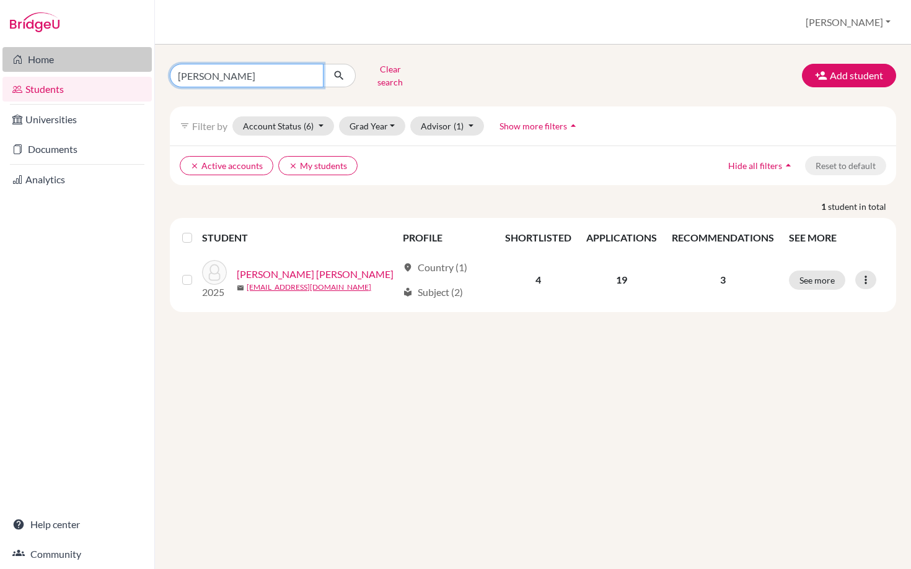  Describe the element at coordinates (283, 126) in the screenshot. I see `button: Account Status(6)` at that location.